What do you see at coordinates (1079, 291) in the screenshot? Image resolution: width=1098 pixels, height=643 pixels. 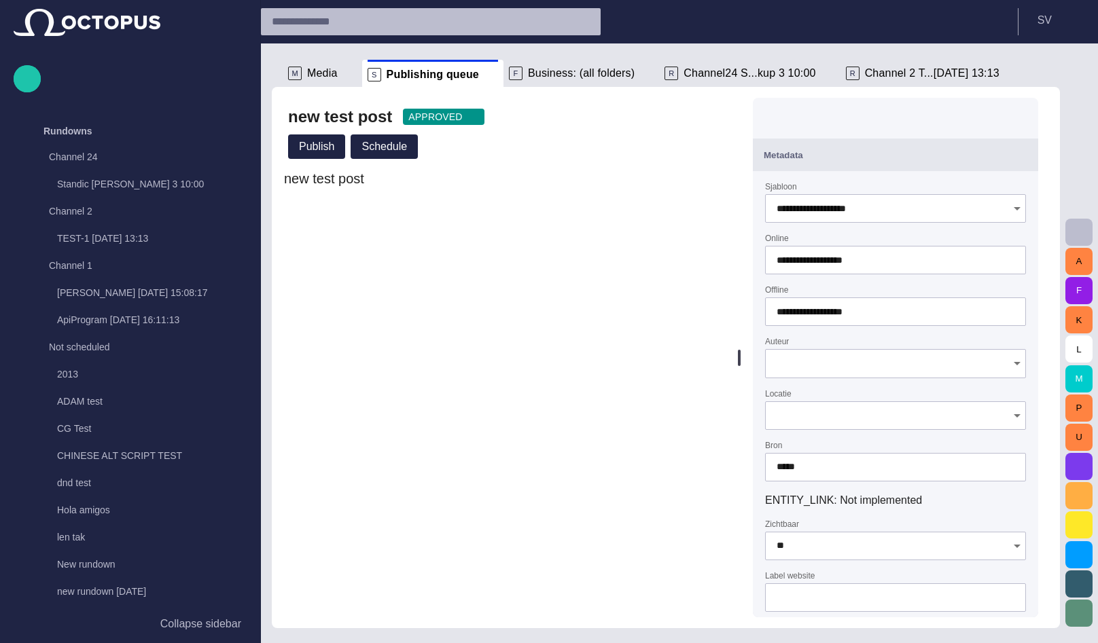 I see `button: F` at bounding box center [1079, 291].